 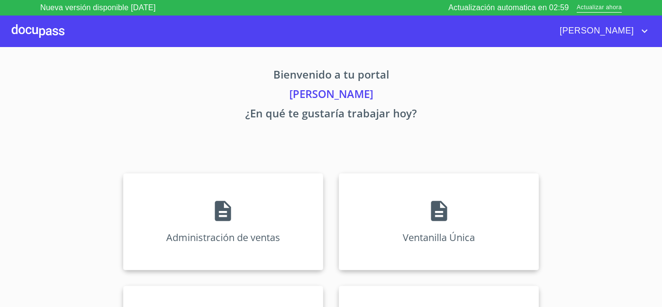 What do you see at coordinates (331, 76) in the screenshot?
I see `p: Bienvenido a tu portal` at bounding box center [331, 76].